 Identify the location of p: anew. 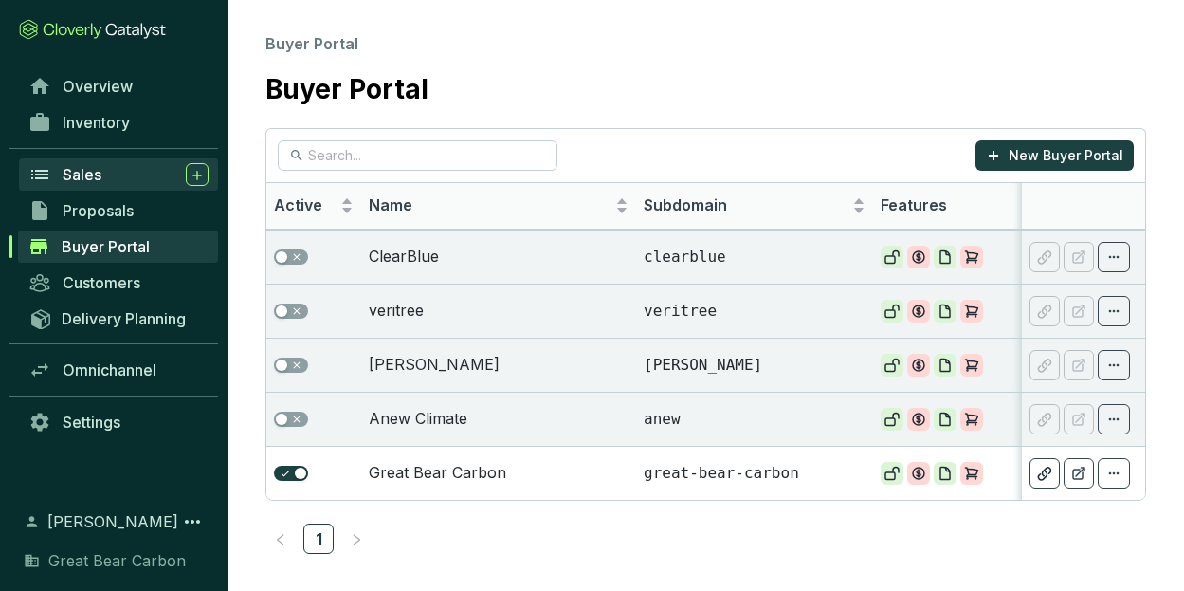
(755, 419).